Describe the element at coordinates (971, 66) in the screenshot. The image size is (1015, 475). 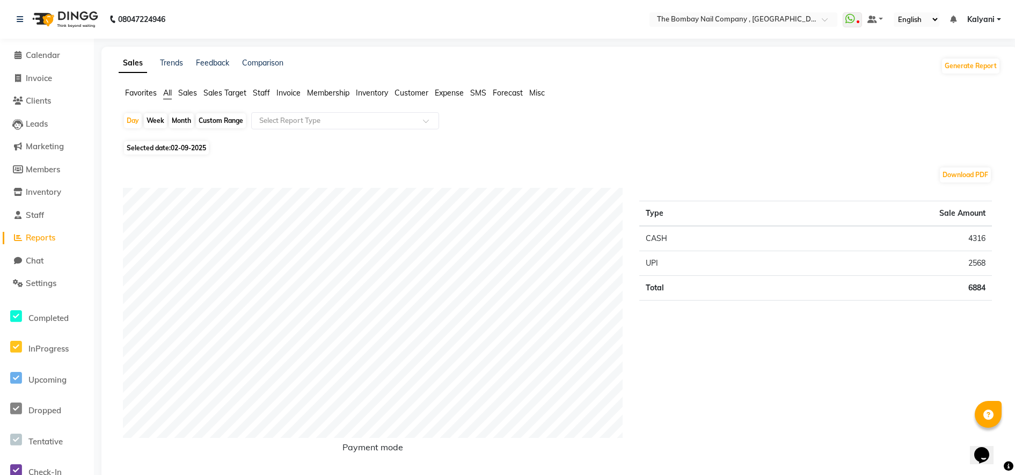
I see `button: Generate Report` at that location.